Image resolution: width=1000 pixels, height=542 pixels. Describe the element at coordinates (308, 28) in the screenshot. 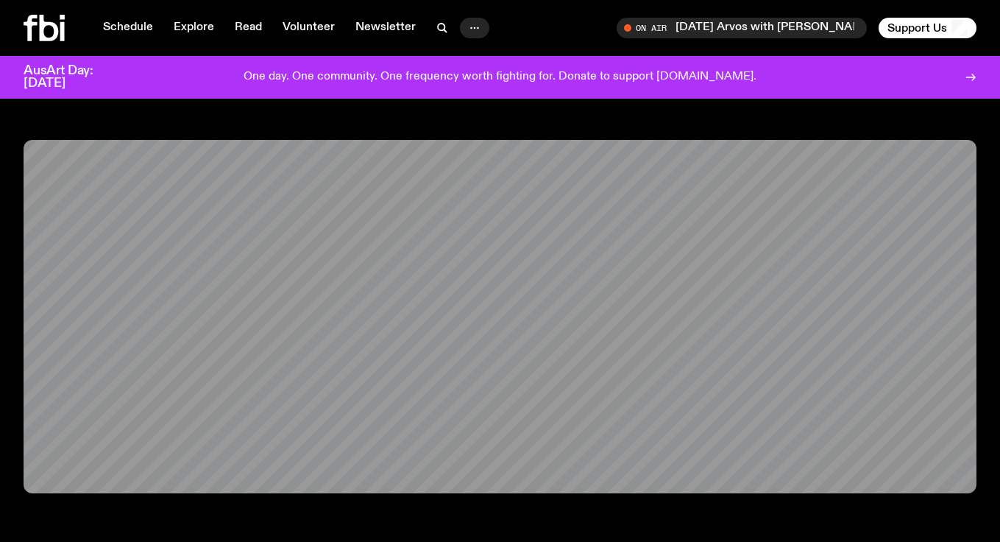

I see `a: Volunteer` at that location.